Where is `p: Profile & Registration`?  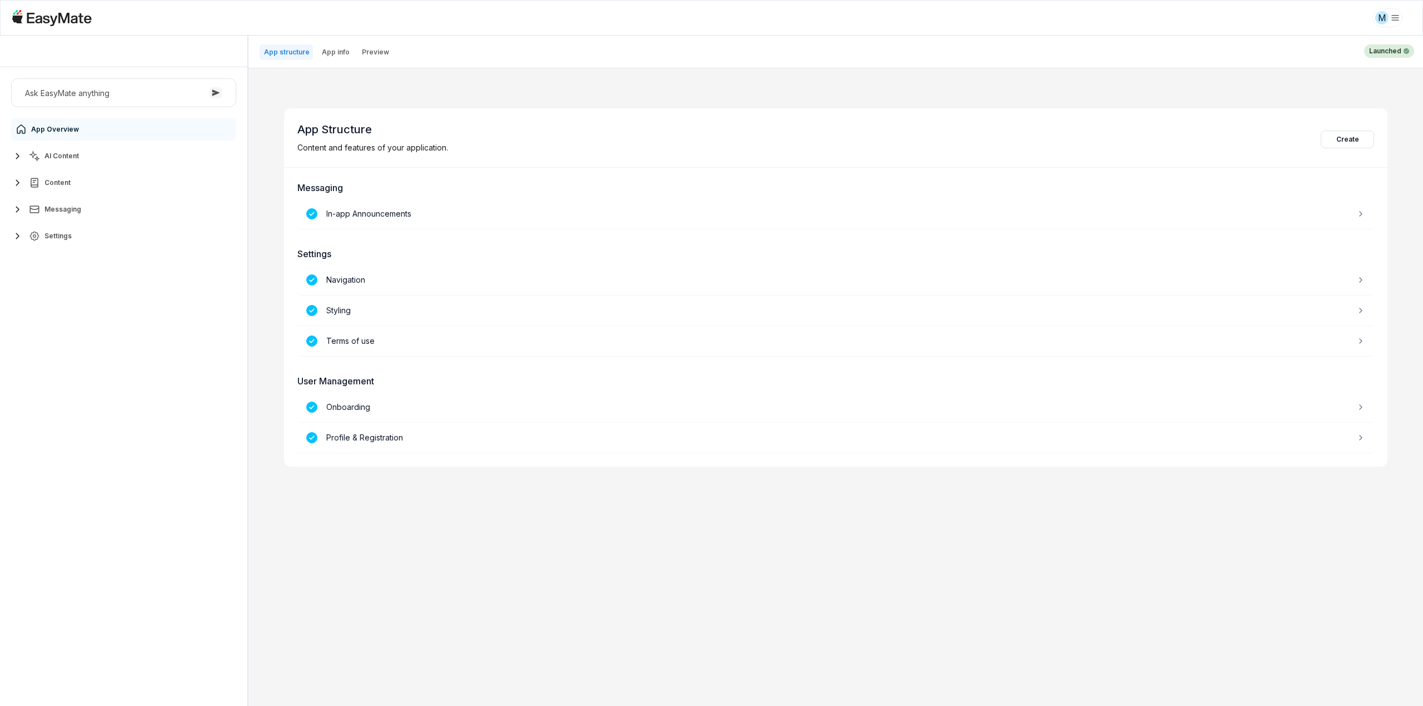 p: Profile & Registration is located at coordinates (365, 438).